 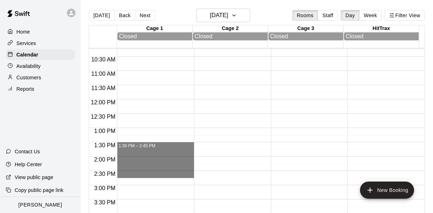 What do you see at coordinates (145, 15) in the screenshot?
I see `button: Next` at bounding box center [145, 15].